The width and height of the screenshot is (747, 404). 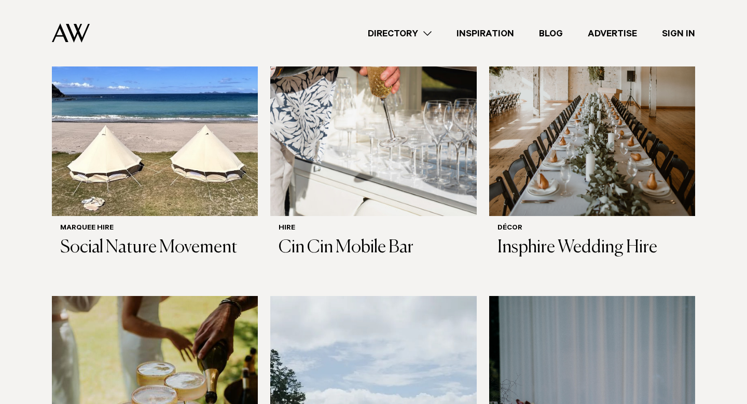 I want to click on h6: Hire, so click(x=373, y=228).